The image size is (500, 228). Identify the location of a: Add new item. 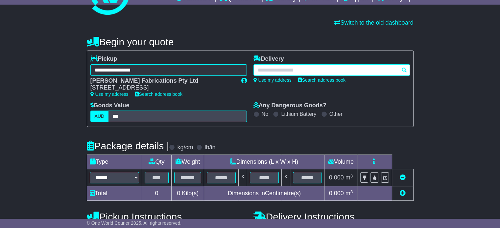
(402, 193).